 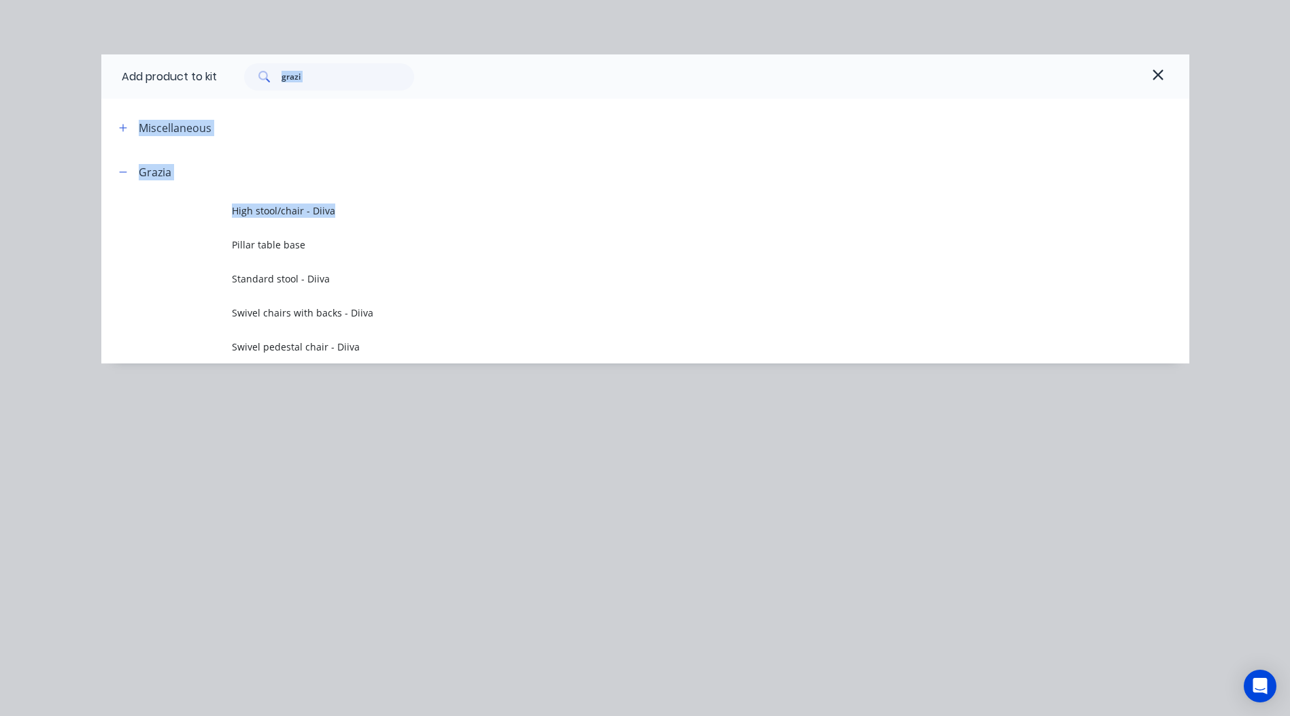 I want to click on span: Pillar table base, so click(x=615, y=244).